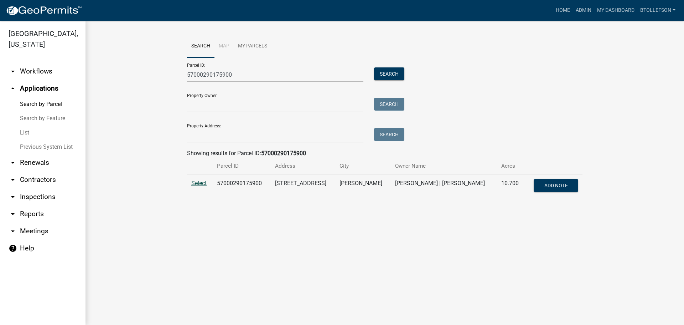  Describe the element at coordinates (13, 88) in the screenshot. I see `i: arrow_drop_up` at that location.